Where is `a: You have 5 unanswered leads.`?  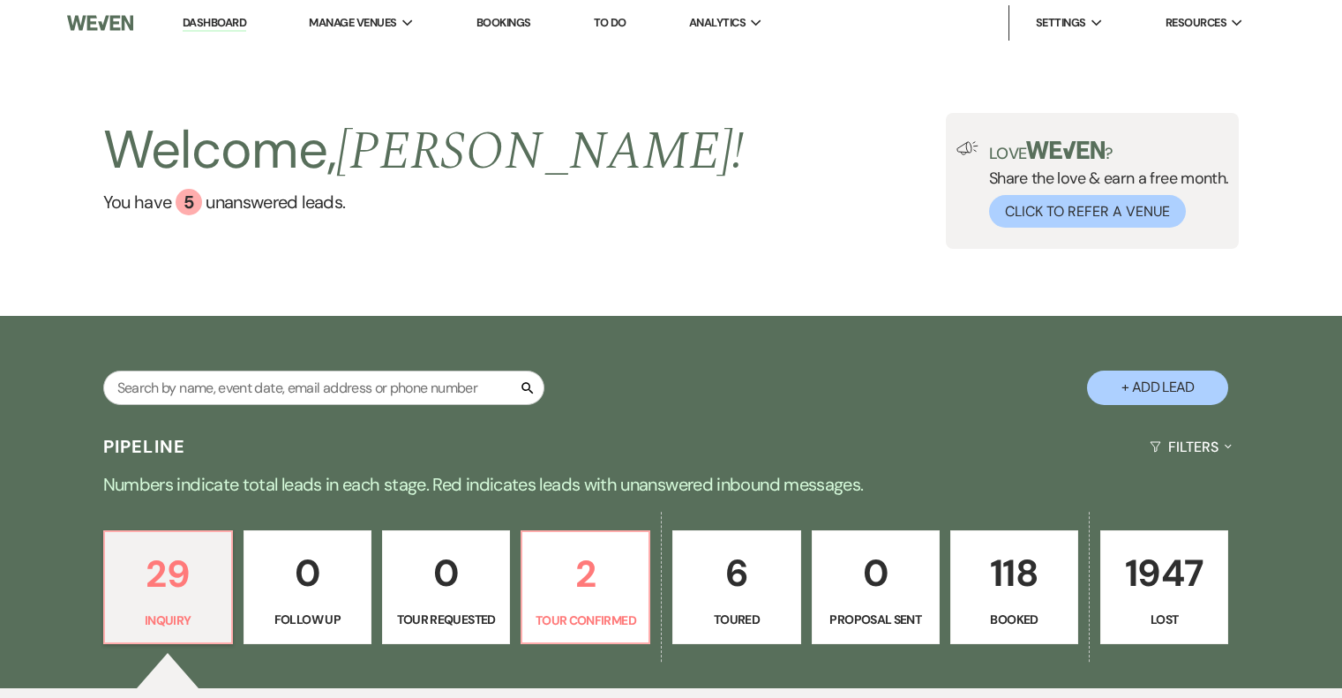 a: You have 5 unanswered leads. is located at coordinates (423, 202).